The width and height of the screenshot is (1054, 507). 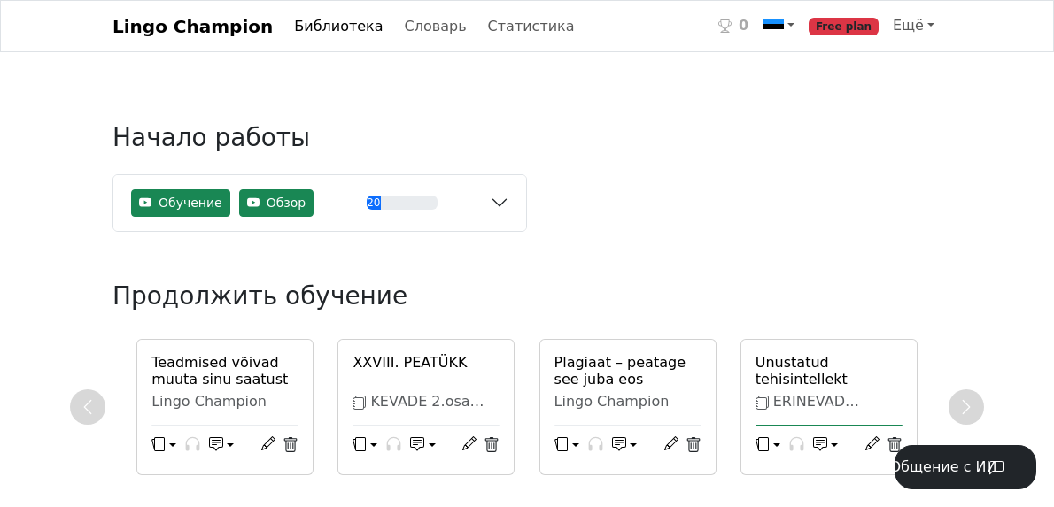 What do you see at coordinates (426, 362) in the screenshot?
I see `a: XXVIII. PEATÜKK` at bounding box center [426, 362].